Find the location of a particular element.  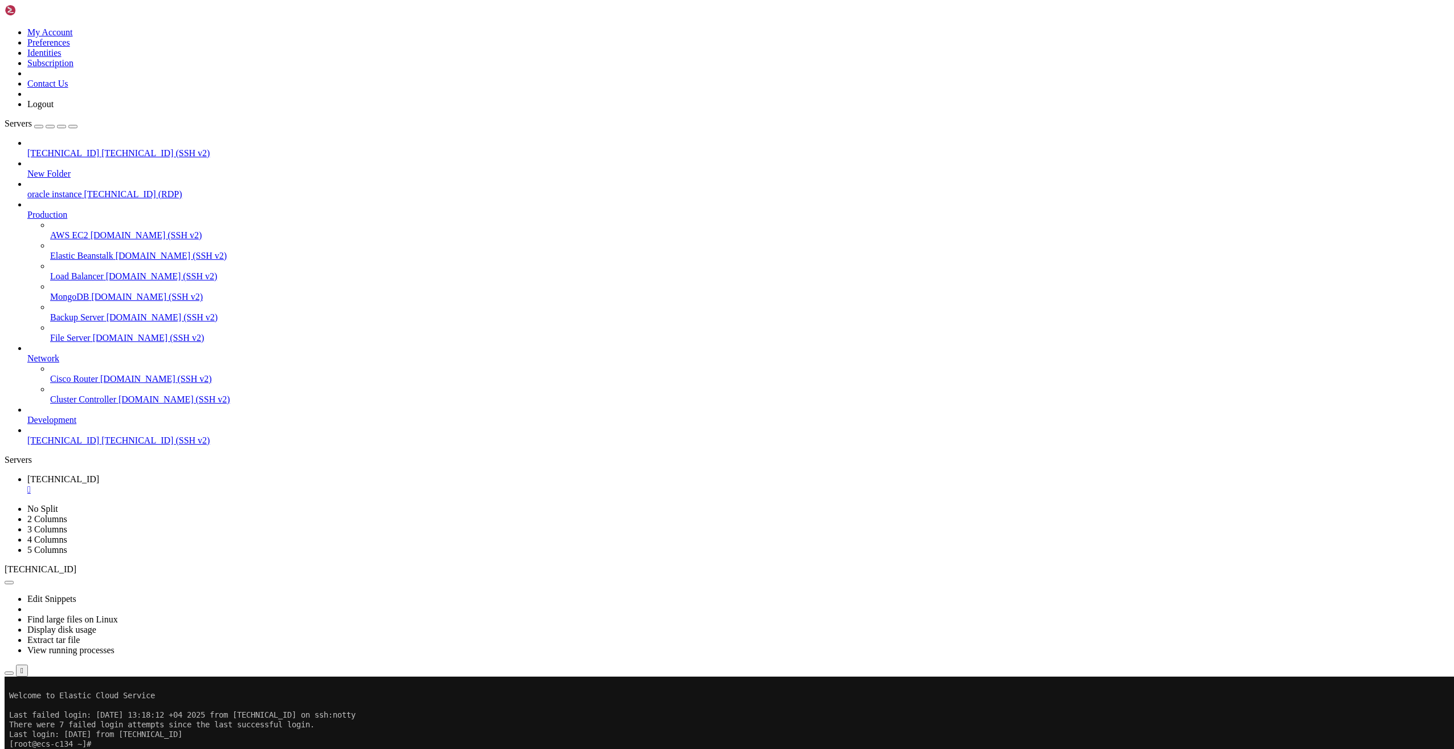

li: New Folder is located at coordinates (739, 169).